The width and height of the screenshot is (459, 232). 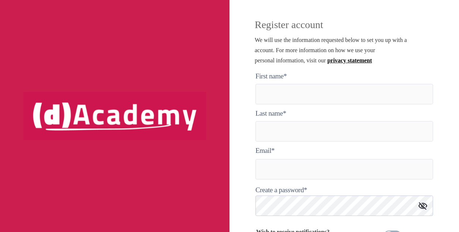 What do you see at coordinates (115, 116) in the screenshot?
I see `img: logo` at bounding box center [115, 116].